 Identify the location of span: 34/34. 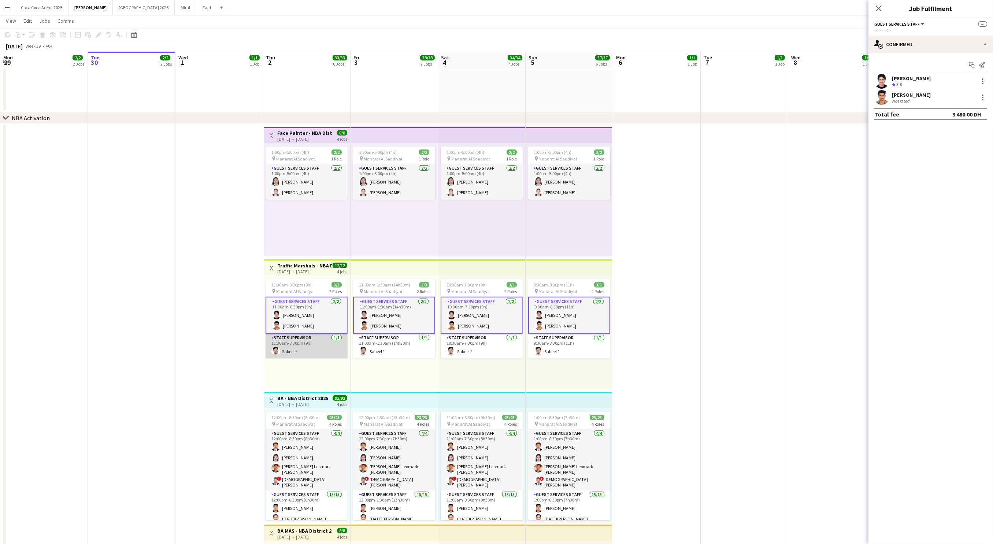
(515, 58).